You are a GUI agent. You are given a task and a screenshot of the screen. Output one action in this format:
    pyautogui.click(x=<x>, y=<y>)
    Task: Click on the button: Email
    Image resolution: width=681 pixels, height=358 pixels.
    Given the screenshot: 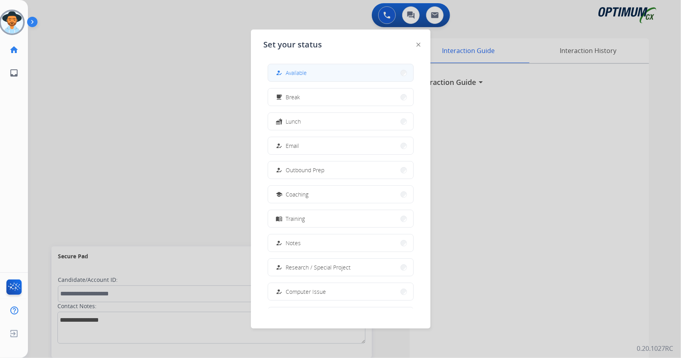 What is the action you would take?
    pyautogui.click(x=341, y=146)
    